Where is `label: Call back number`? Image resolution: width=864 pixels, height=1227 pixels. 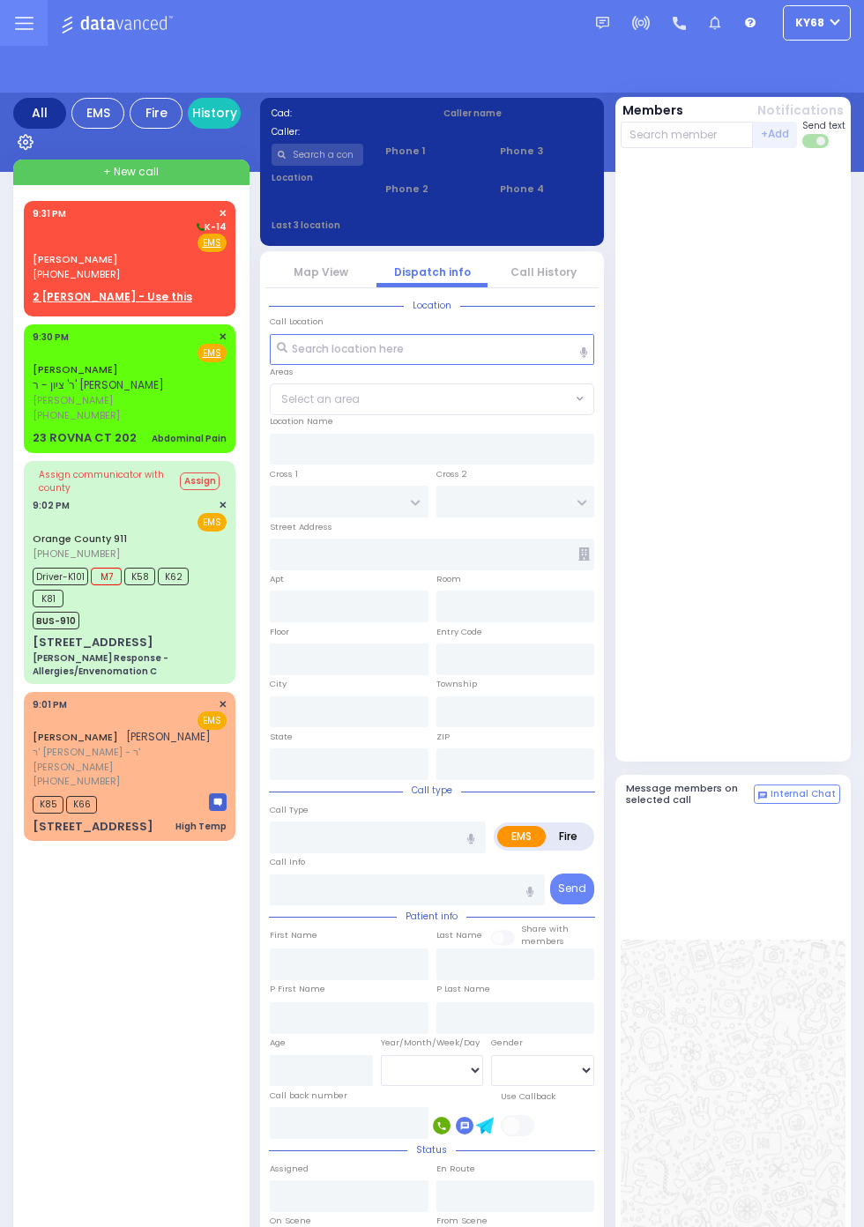 label: Call back number is located at coordinates (309, 1096).